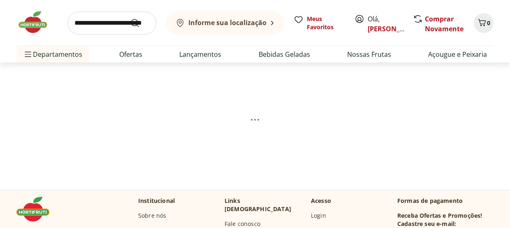 The width and height of the screenshot is (510, 228). Describe the element at coordinates (319, 23) in the screenshot. I see `a: Meus Favoritos` at that location.